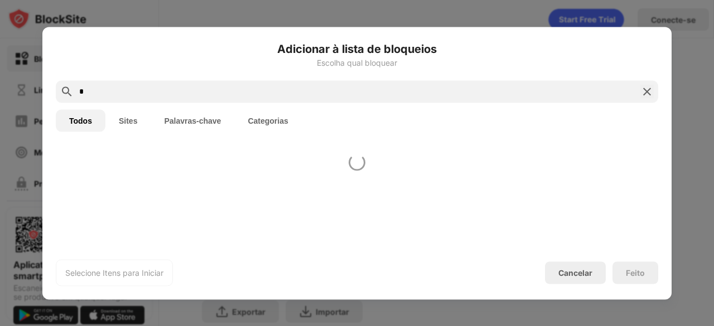 The width and height of the screenshot is (714, 326). Describe the element at coordinates (647, 92) in the screenshot. I see `img: search-close` at that location.